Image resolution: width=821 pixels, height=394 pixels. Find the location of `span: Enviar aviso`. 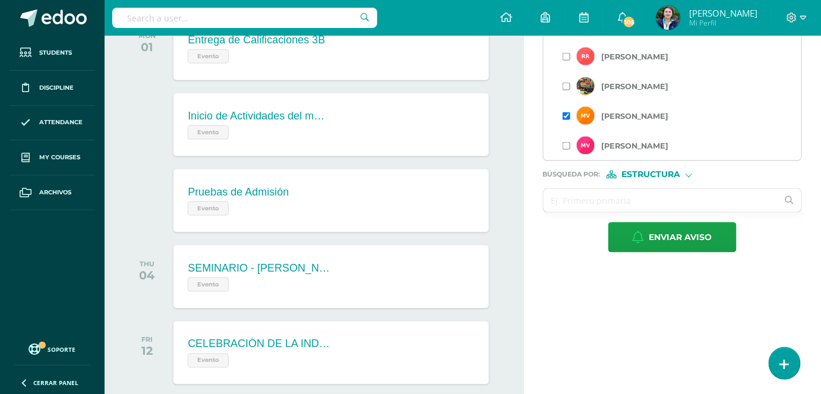

span: Enviar aviso is located at coordinates (681, 237).